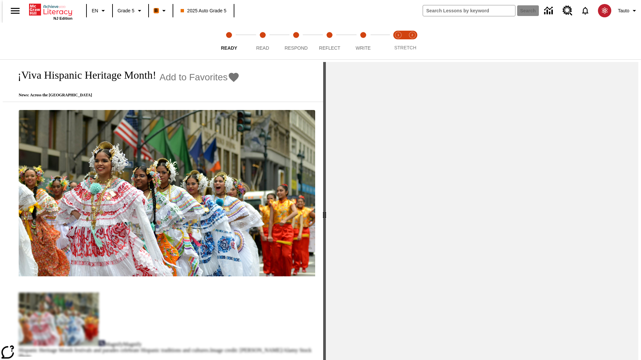 The width and height of the screenshot is (641, 360). What do you see at coordinates (156, 10) in the screenshot?
I see `span: B` at bounding box center [156, 10].